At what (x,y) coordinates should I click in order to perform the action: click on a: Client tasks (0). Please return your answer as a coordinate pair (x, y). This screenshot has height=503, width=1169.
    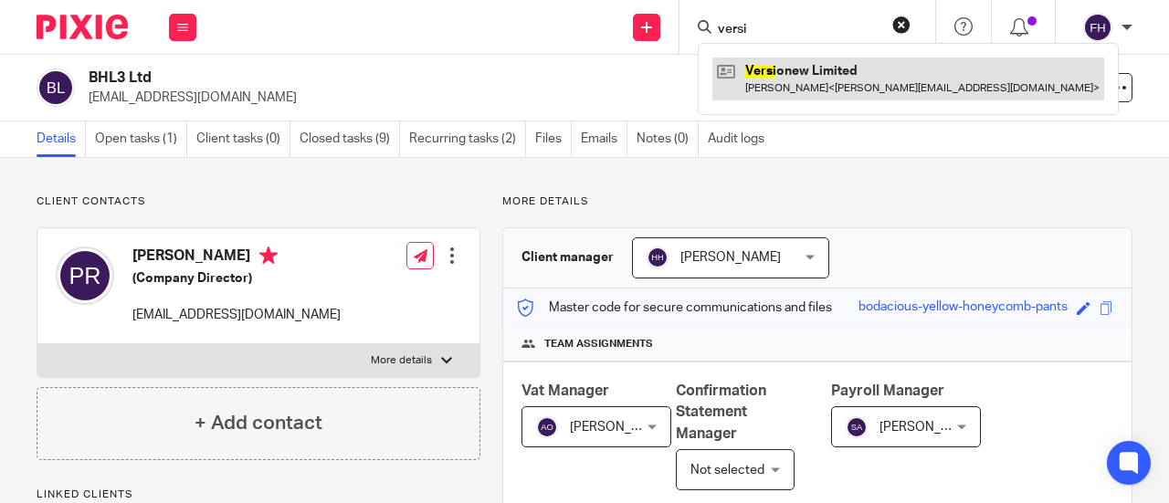
    Looking at the image, I should click on (243, 139).